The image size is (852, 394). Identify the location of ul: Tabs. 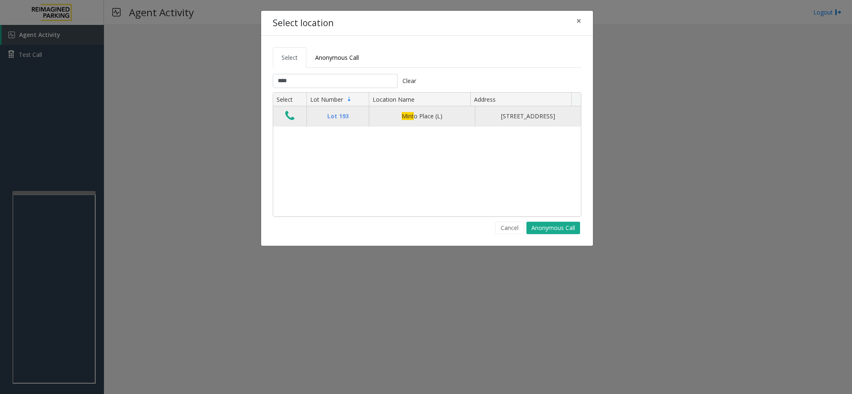
(427, 57).